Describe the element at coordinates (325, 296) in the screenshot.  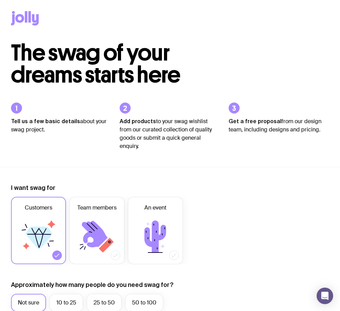
I see `div: Open Intercom Messenger` at that location.